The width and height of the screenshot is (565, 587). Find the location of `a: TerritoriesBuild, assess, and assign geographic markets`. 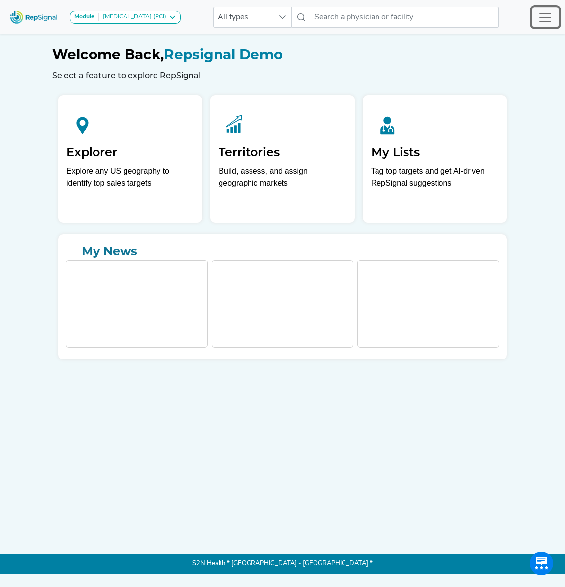

a: TerritoriesBuild, assess, and assign geographic markets is located at coordinates (282, 158).